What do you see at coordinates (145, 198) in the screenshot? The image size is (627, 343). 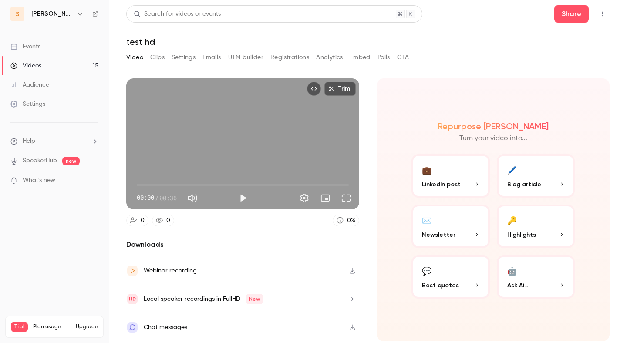 I see `span: 00:00` at bounding box center [145, 198].